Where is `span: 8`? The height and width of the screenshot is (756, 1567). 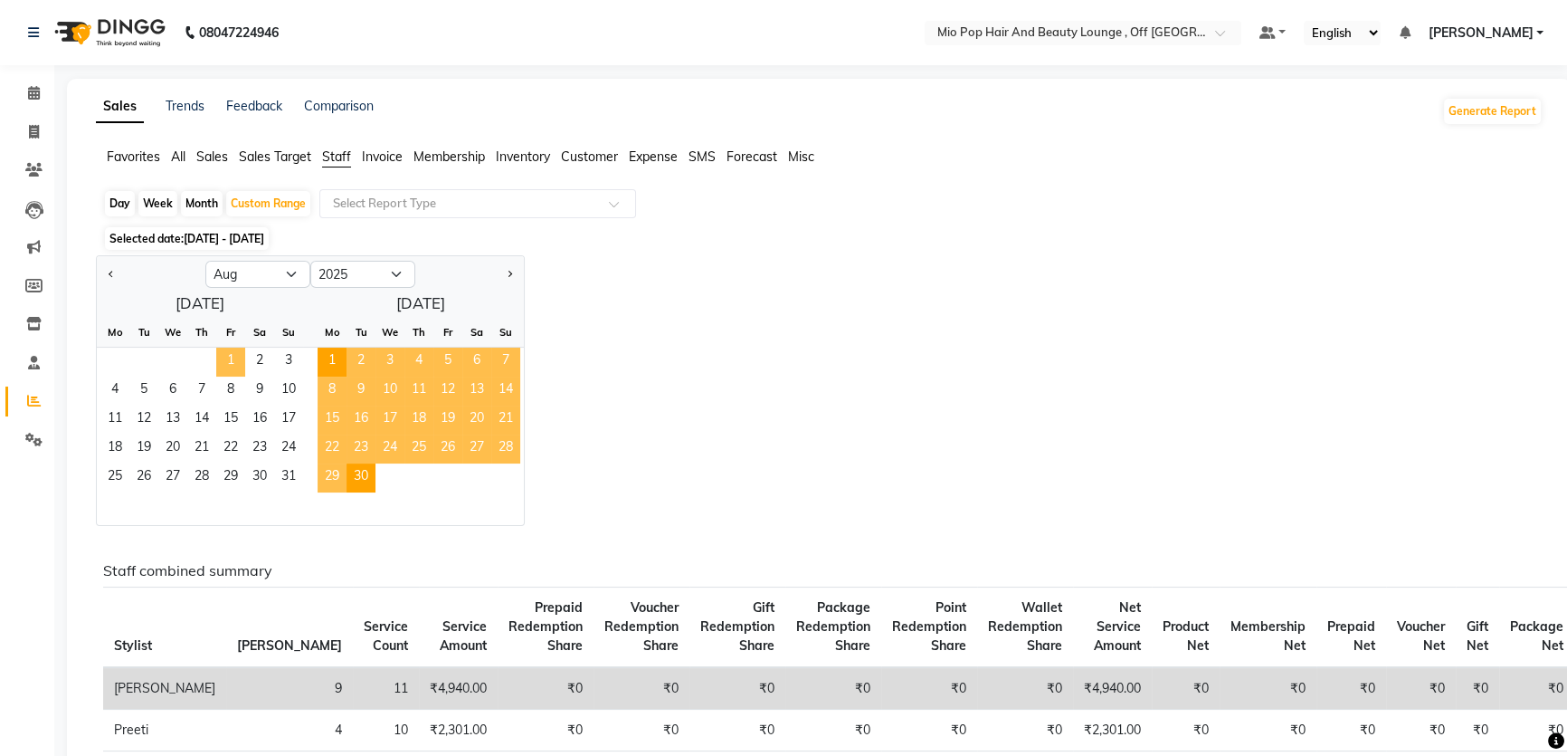 span: 8 is located at coordinates (231, 391).